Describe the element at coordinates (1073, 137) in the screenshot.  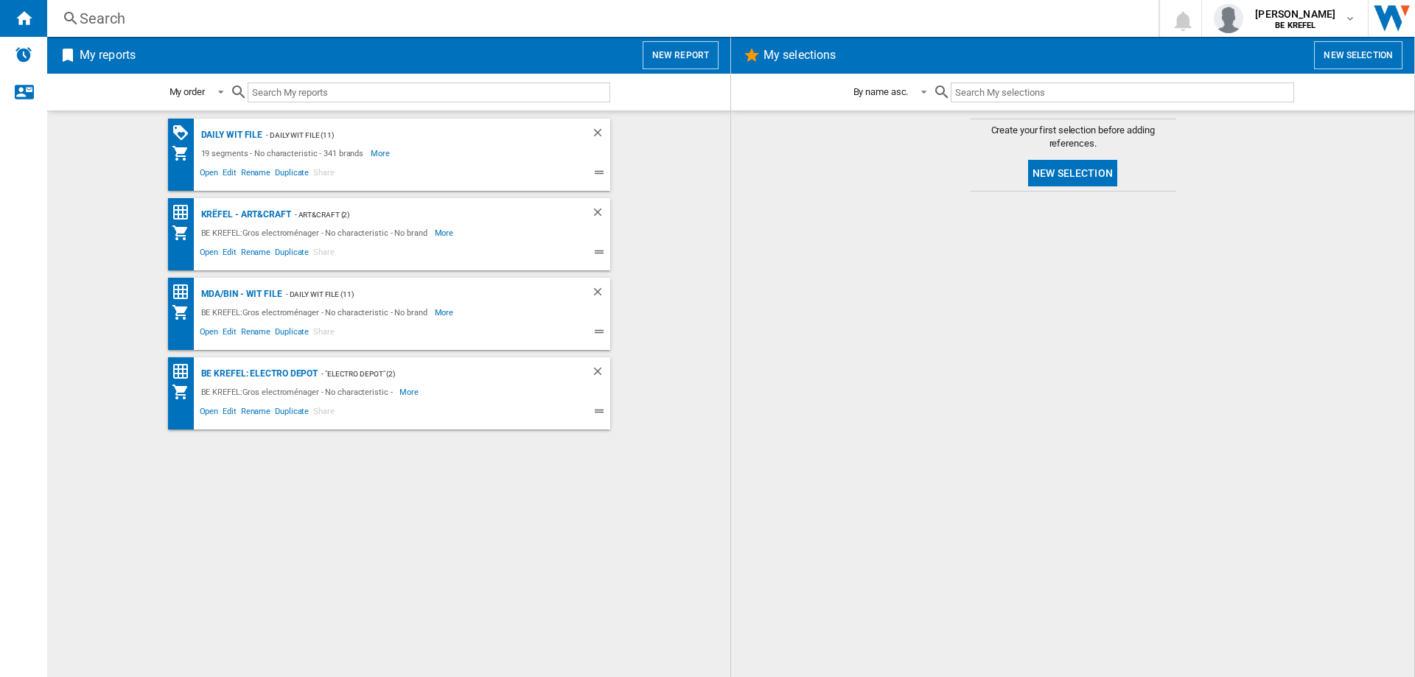
I see `span: Create your first selection before adding references.` at that location.